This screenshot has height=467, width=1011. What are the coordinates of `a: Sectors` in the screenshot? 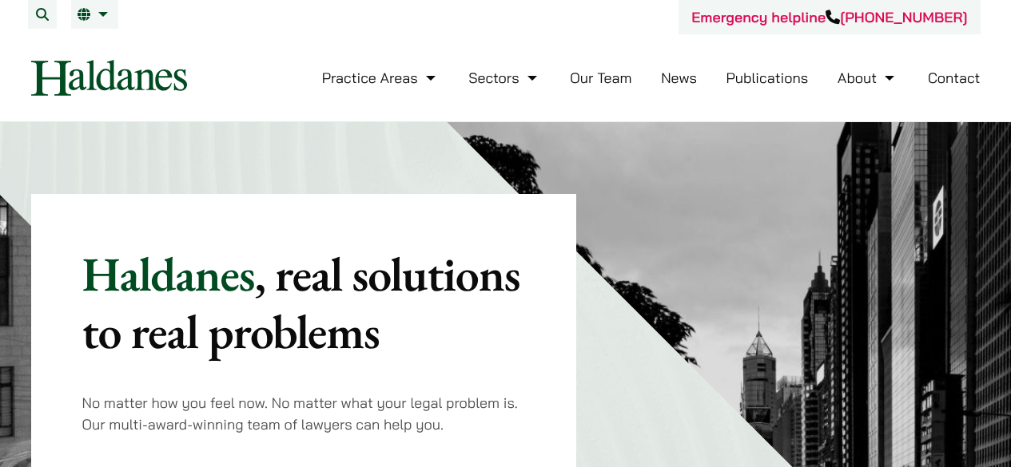 It's located at (504, 78).